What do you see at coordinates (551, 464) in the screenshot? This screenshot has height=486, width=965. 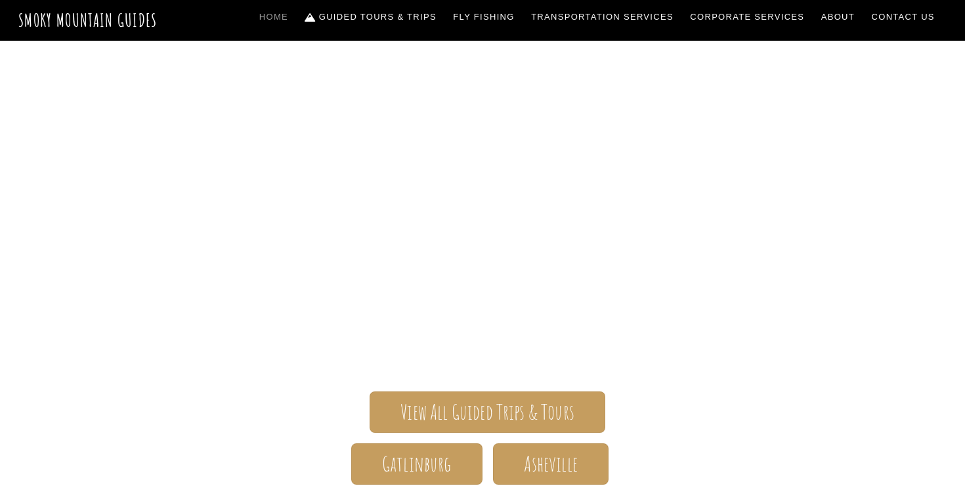 I see `a: Asheville` at bounding box center [551, 464].